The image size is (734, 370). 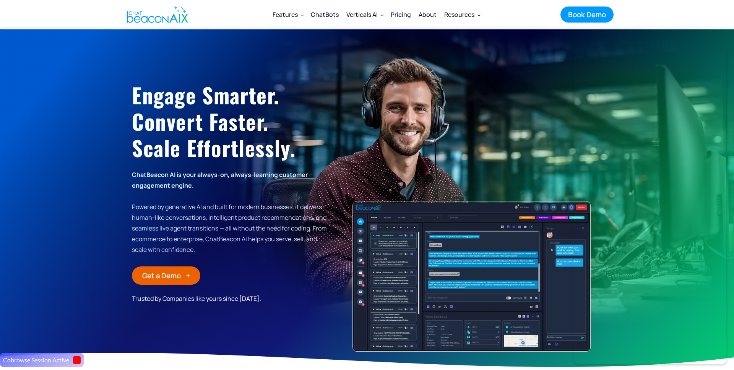 What do you see at coordinates (77, 360) in the screenshot?
I see `button: Stop Cobrowse` at bounding box center [77, 360].